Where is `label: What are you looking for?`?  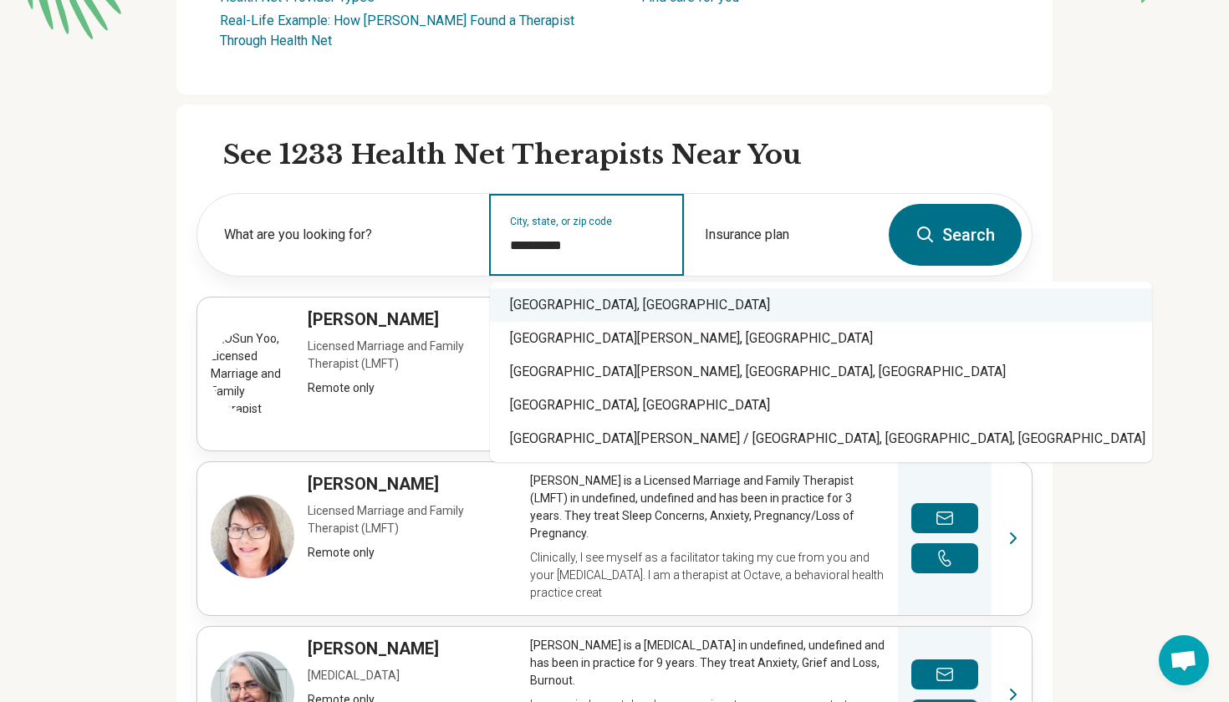
label: What are you looking for? is located at coordinates (346, 235).